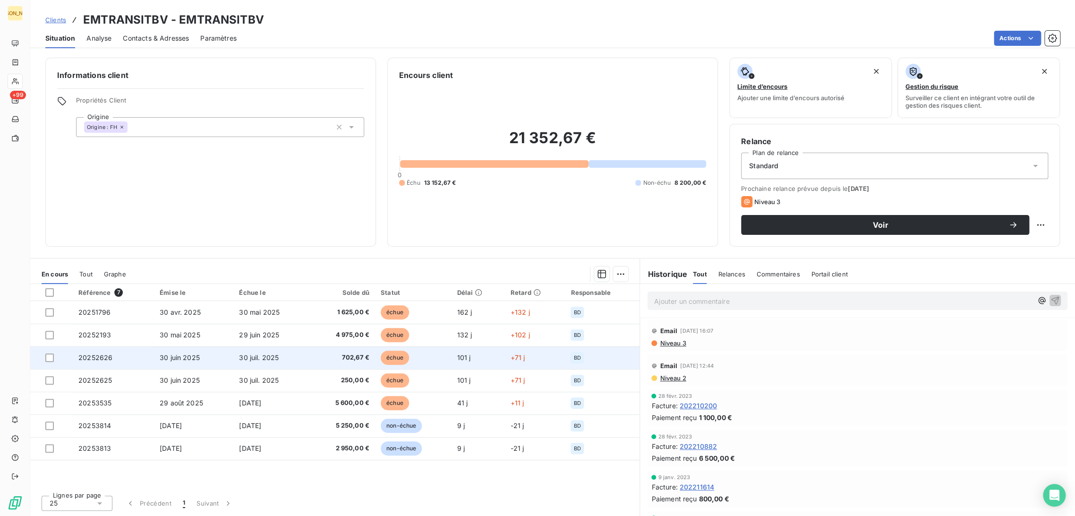  Describe the element at coordinates (400, 175) in the screenshot. I see `span: 0` at that location.